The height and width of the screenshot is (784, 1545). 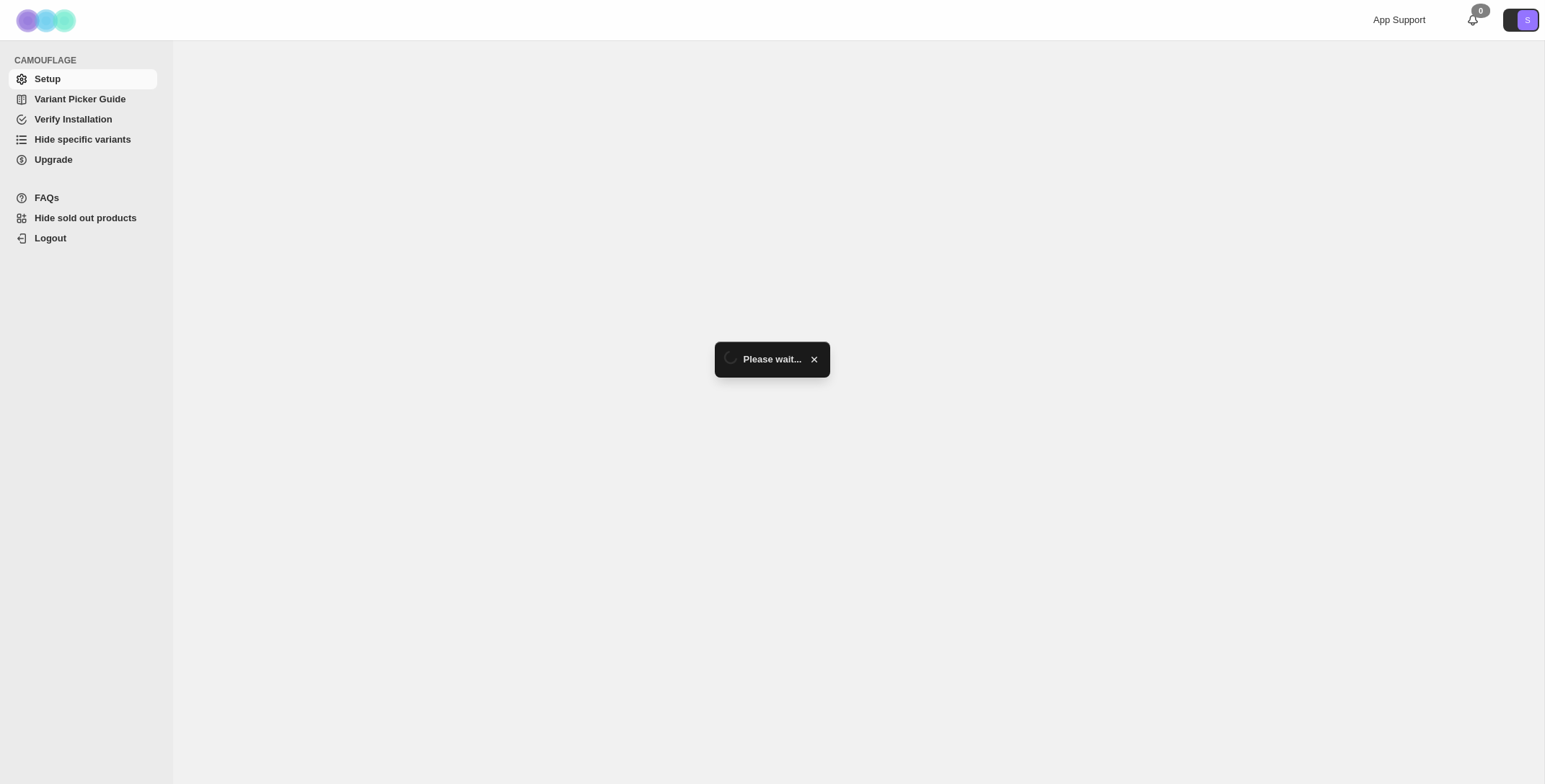 What do you see at coordinates (1527, 20) in the screenshot?
I see `text: S` at bounding box center [1527, 20].